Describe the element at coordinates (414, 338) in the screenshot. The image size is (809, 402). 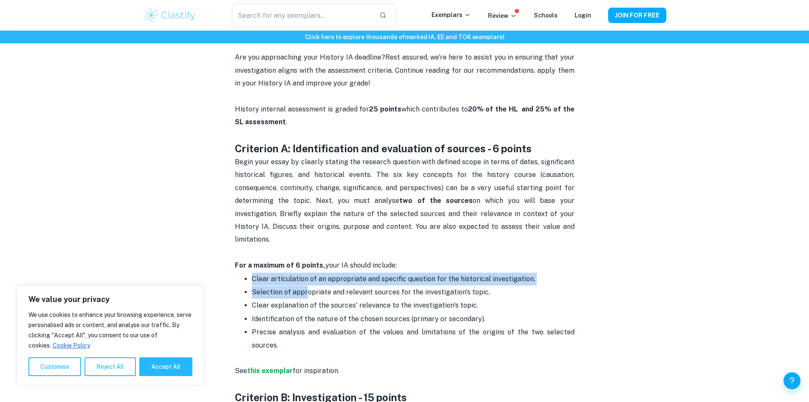
I see `span: Precise analysis and evaluation of the values and limitations of the origins of the two selected ...` at that location.